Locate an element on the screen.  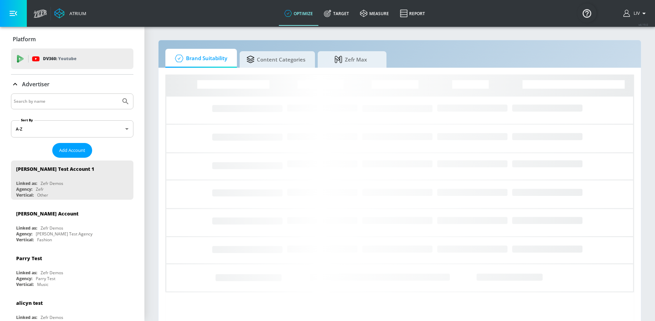
button: Add Account is located at coordinates (72, 150).